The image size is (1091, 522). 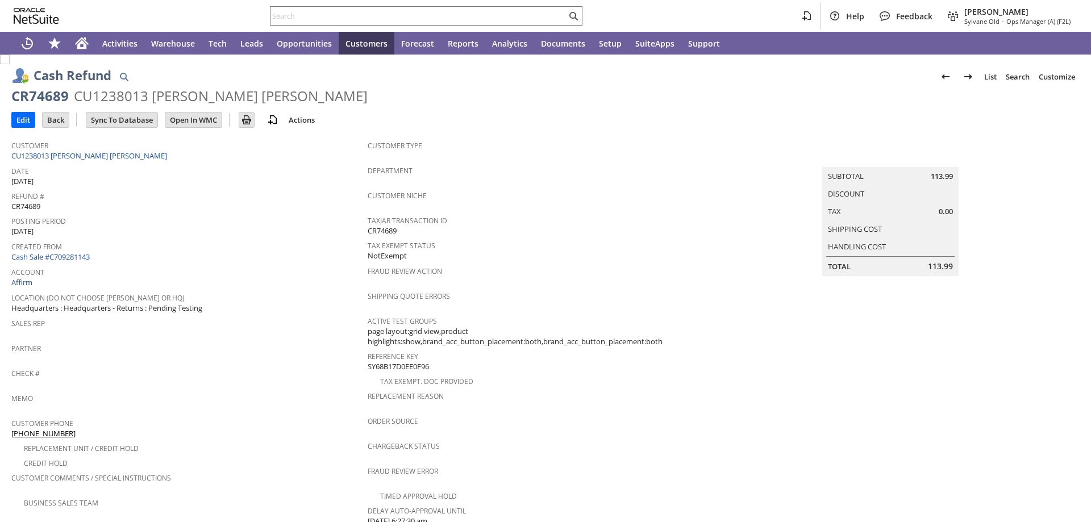 I want to click on caption: Summary, so click(x=891, y=158).